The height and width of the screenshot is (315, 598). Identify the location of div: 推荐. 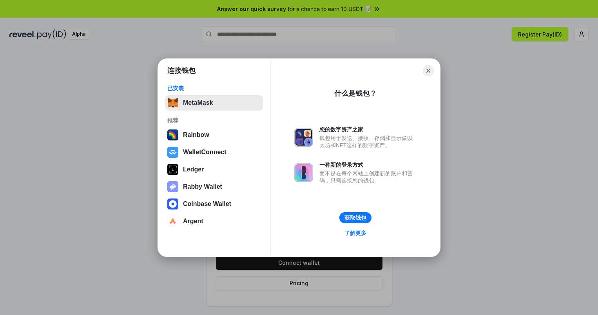
(214, 120).